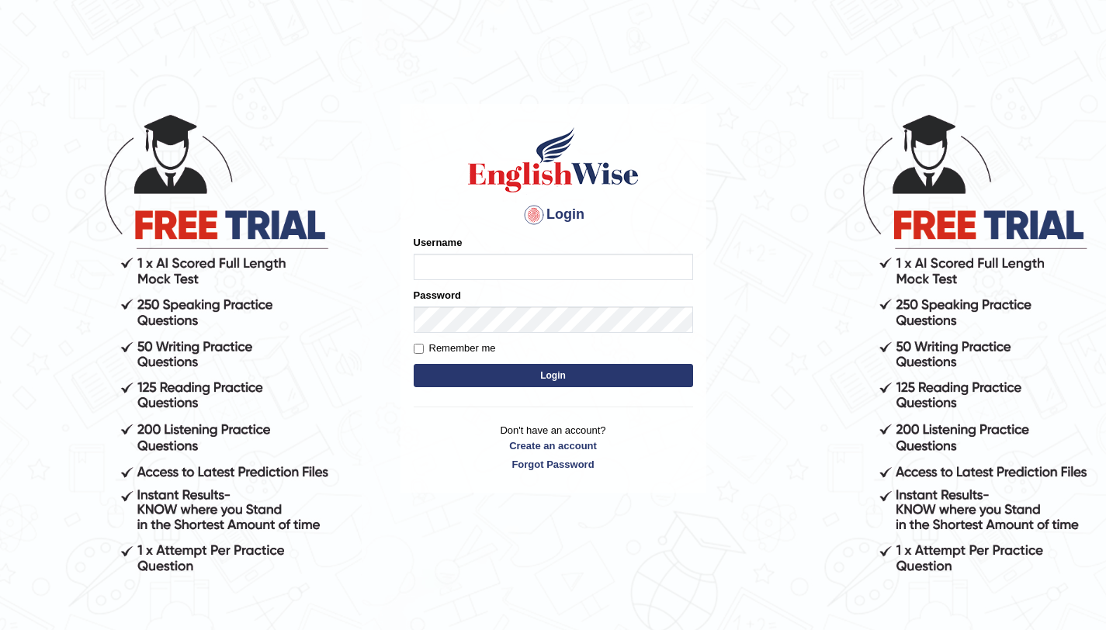 This screenshot has width=1106, height=630. I want to click on a: Forgot Password, so click(553, 464).